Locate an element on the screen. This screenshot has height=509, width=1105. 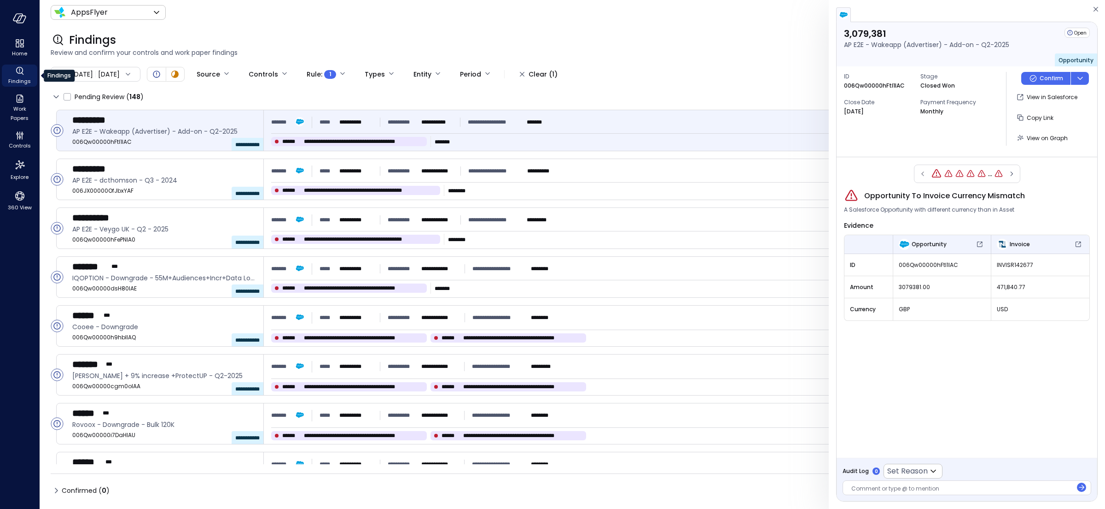
img: Invoice is located at coordinates (1003, 244).